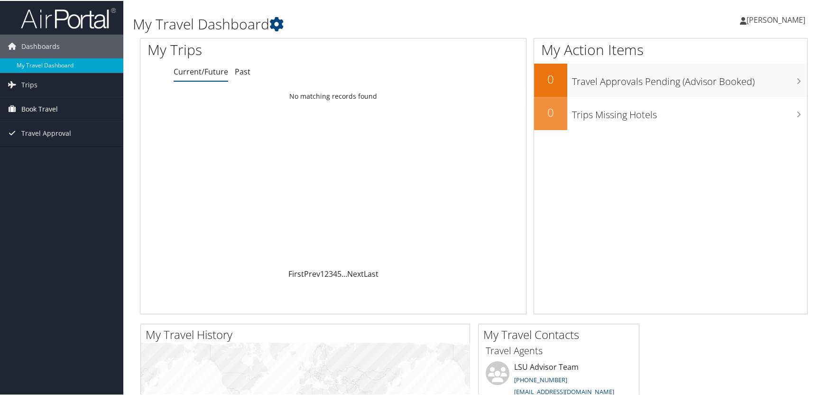 The width and height of the screenshot is (821, 395). What do you see at coordinates (333, 95) in the screenshot?
I see `td: No matching records found` at bounding box center [333, 95].